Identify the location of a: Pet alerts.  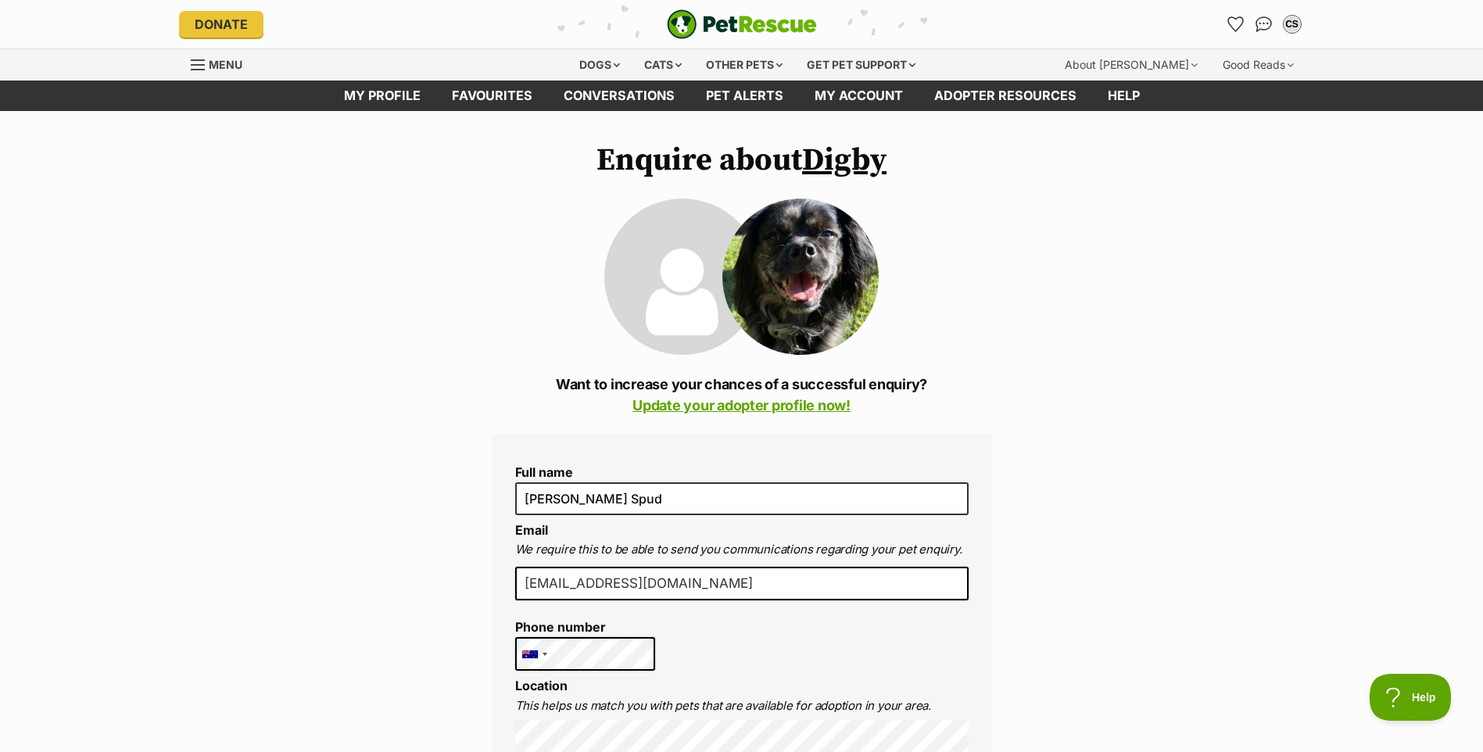
(744, 95).